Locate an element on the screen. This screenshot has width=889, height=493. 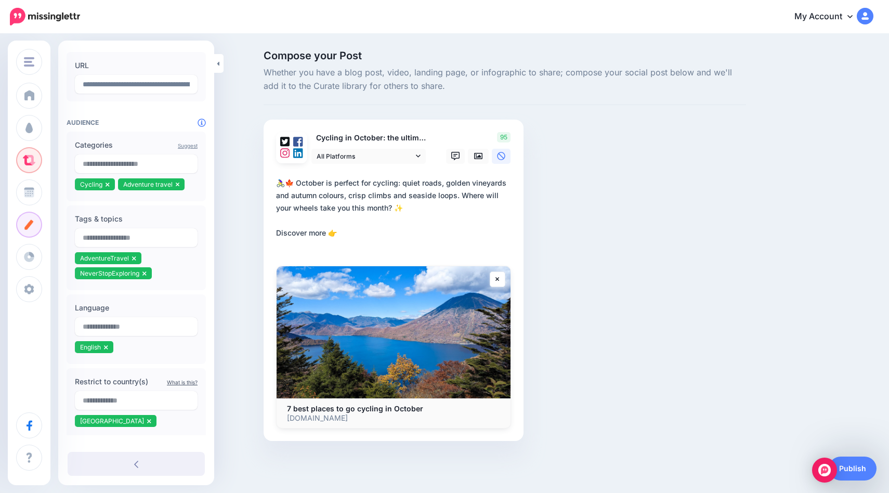
span: Adventure travel is located at coordinates (148, 184).